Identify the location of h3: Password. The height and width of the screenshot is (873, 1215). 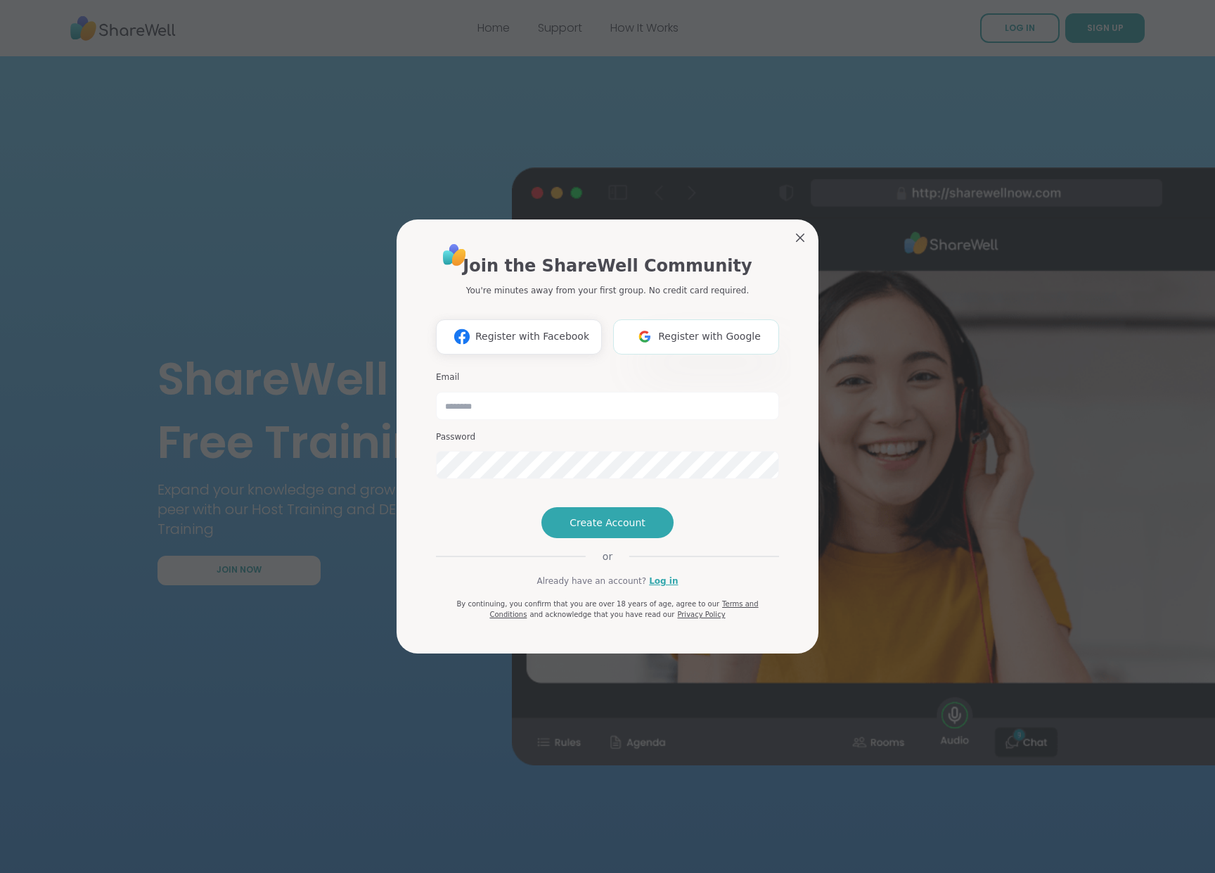
(608, 437).